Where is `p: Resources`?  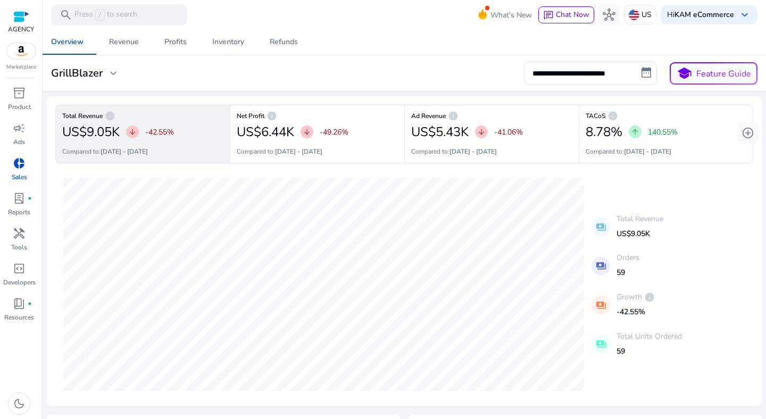 p: Resources is located at coordinates (19, 317).